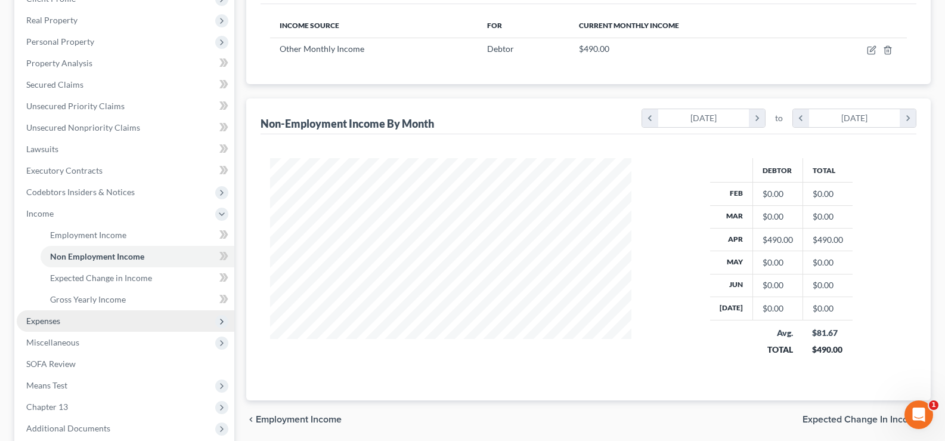 This screenshot has width=945, height=441. I want to click on span: Secured Claims, so click(55, 84).